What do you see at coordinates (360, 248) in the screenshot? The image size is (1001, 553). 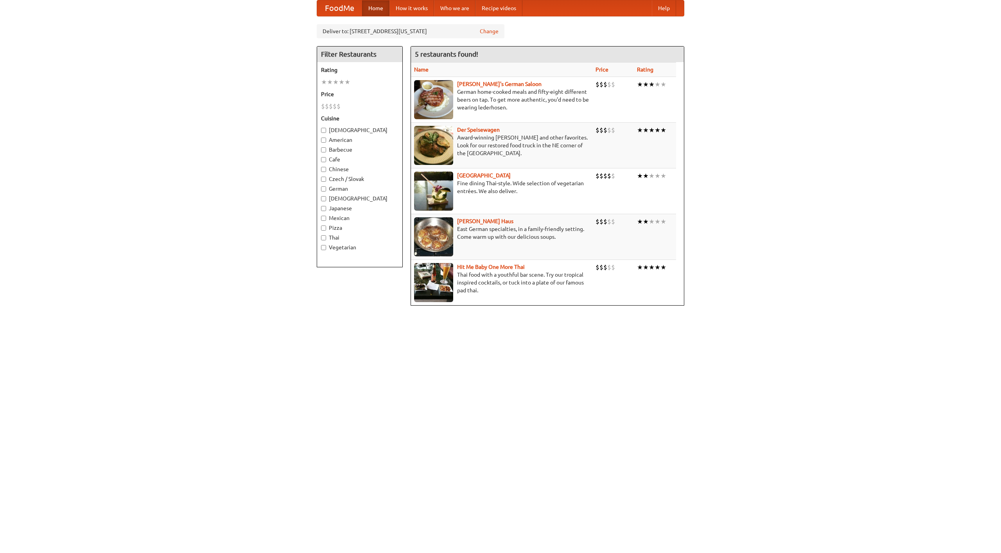 I see `label: Vegetarian` at bounding box center [360, 248].